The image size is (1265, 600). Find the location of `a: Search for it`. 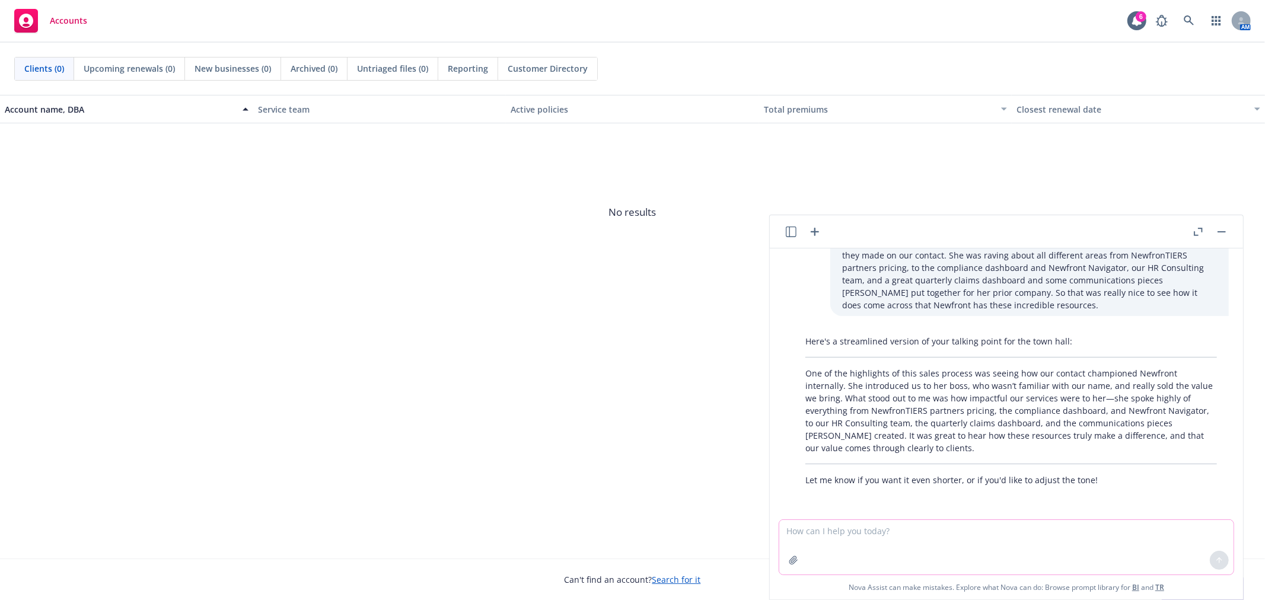

a: Search for it is located at coordinates (677, 579).